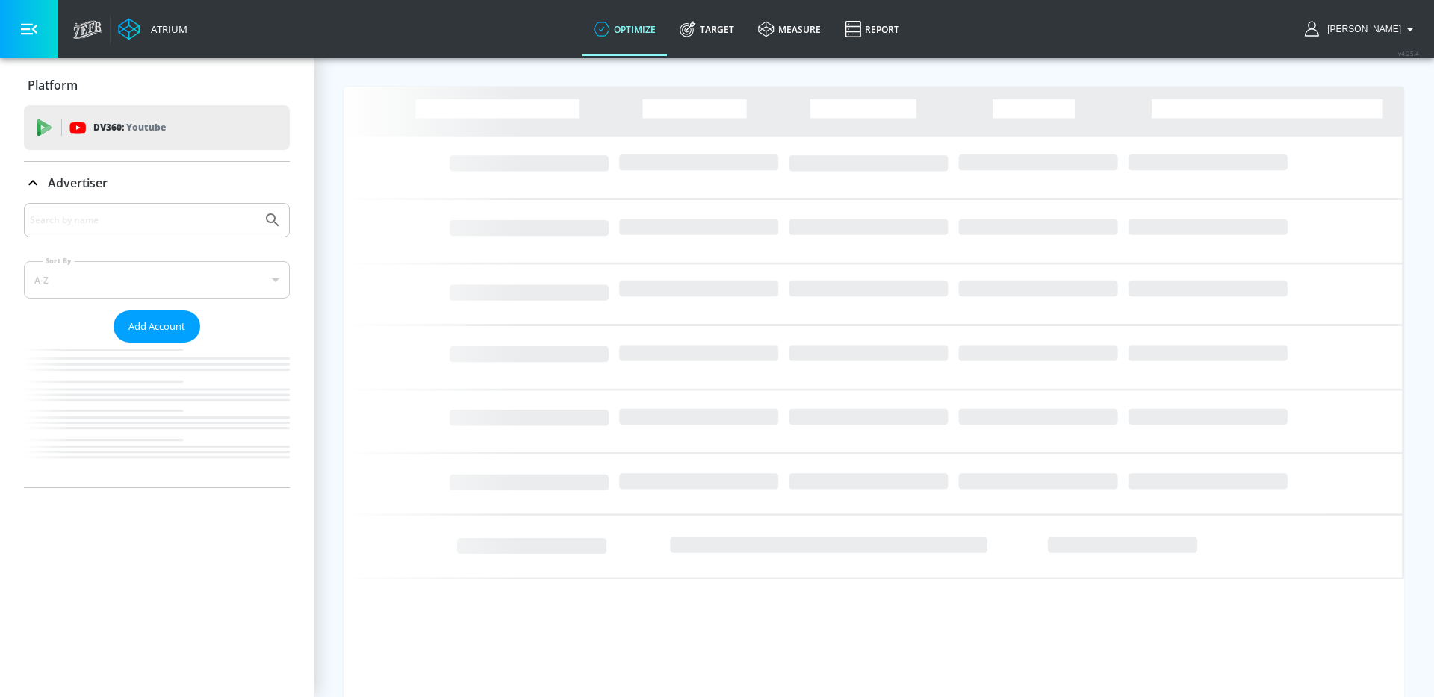  I want to click on p: DV360:, so click(129, 128).